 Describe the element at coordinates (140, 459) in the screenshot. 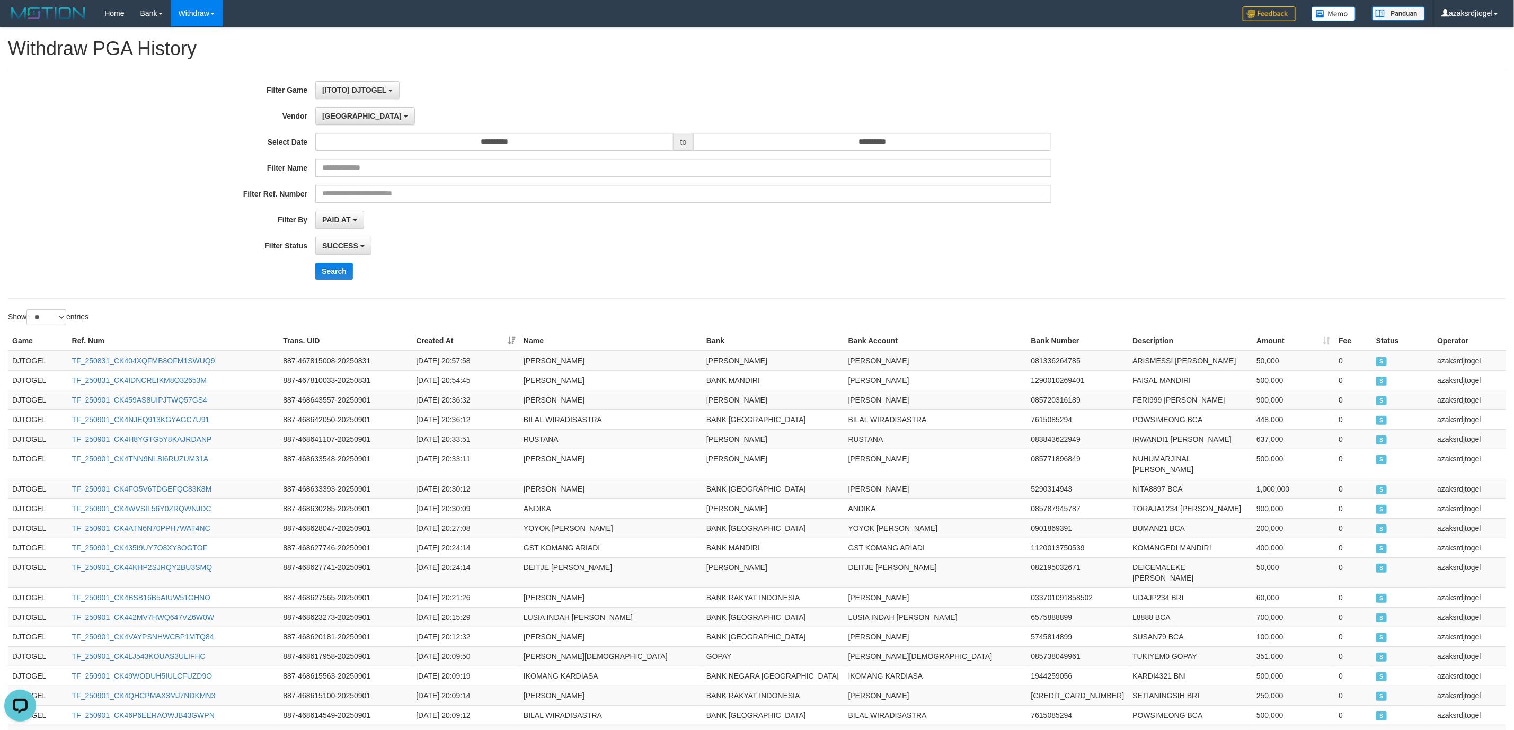

I see `a: TF_250901_CK4TNN9NLBI6RUZUM31A` at that location.